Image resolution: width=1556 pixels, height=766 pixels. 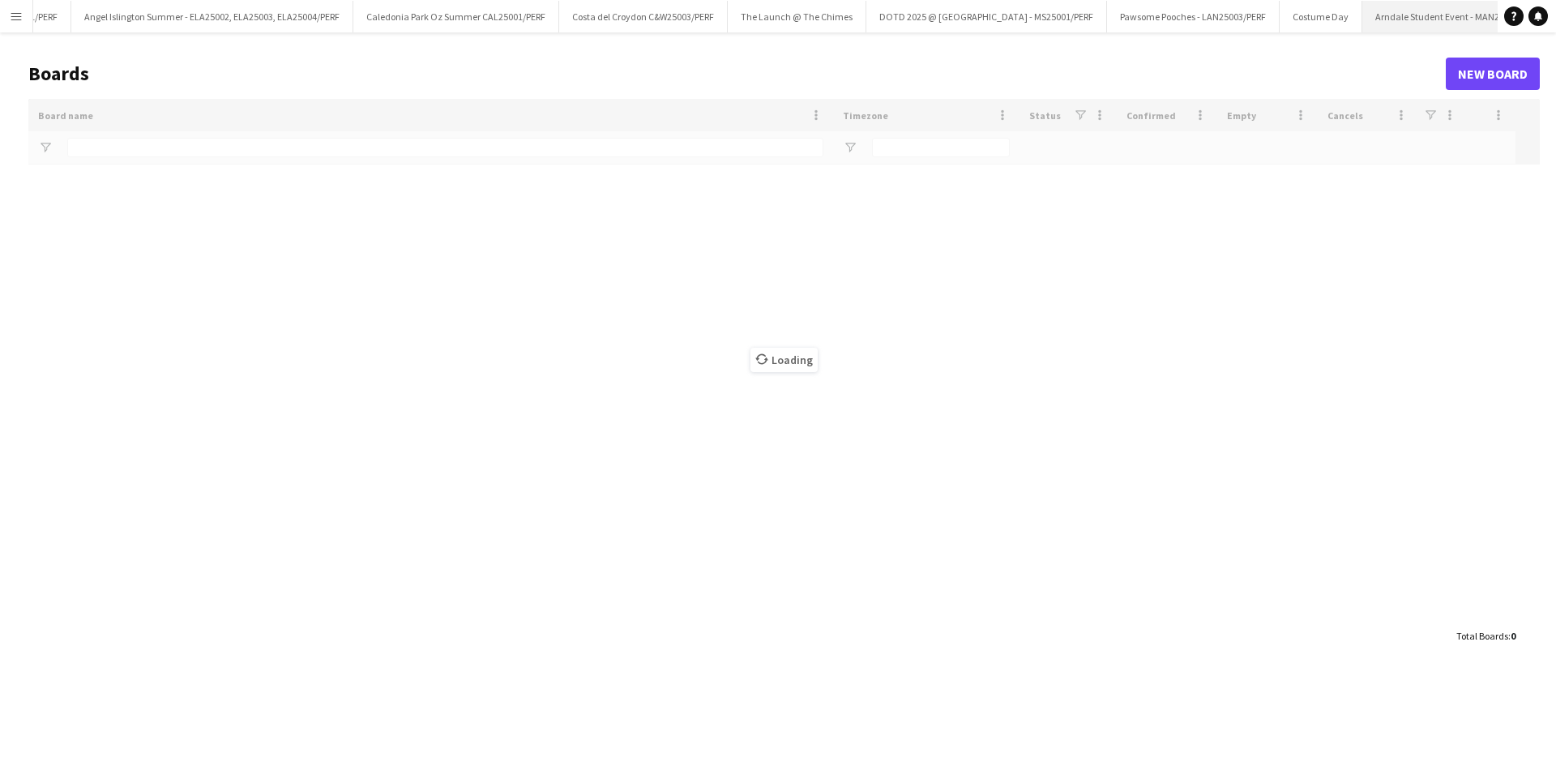 What do you see at coordinates (1493, 74) in the screenshot?
I see `a: New Board` at bounding box center [1493, 74].